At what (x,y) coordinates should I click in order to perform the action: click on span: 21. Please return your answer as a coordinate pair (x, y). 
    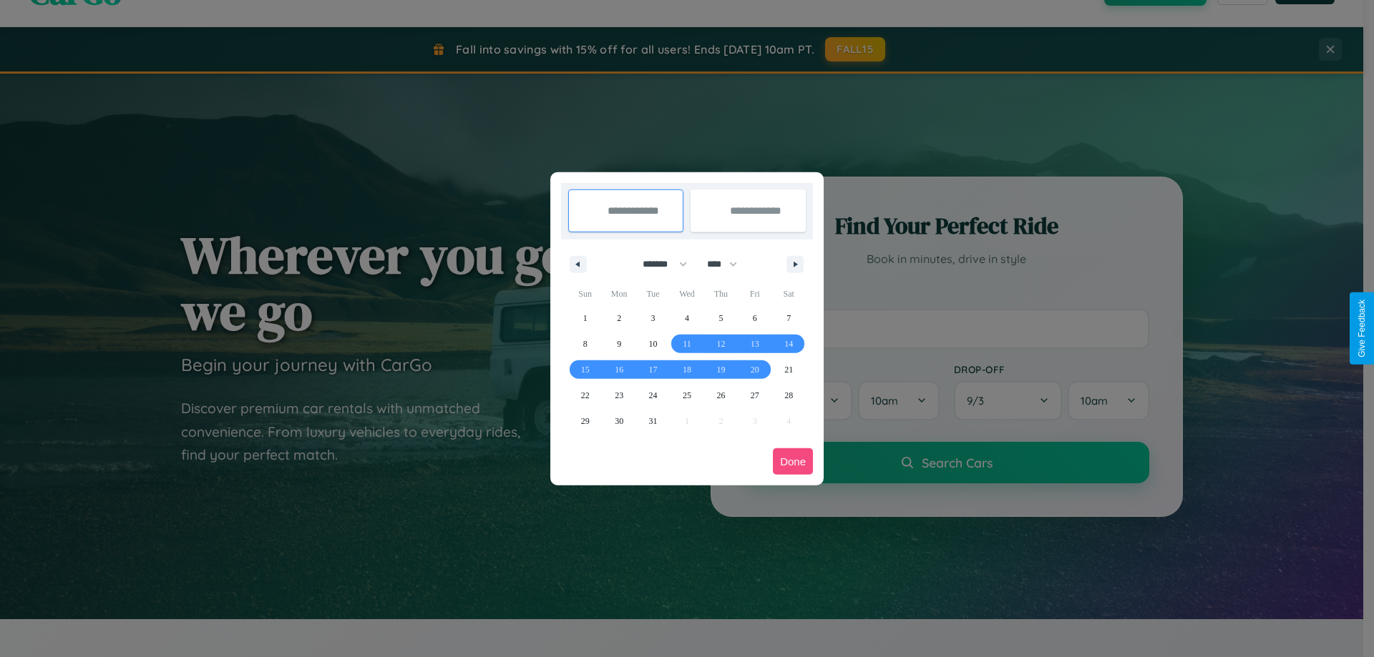
    Looking at the image, I should click on (788, 370).